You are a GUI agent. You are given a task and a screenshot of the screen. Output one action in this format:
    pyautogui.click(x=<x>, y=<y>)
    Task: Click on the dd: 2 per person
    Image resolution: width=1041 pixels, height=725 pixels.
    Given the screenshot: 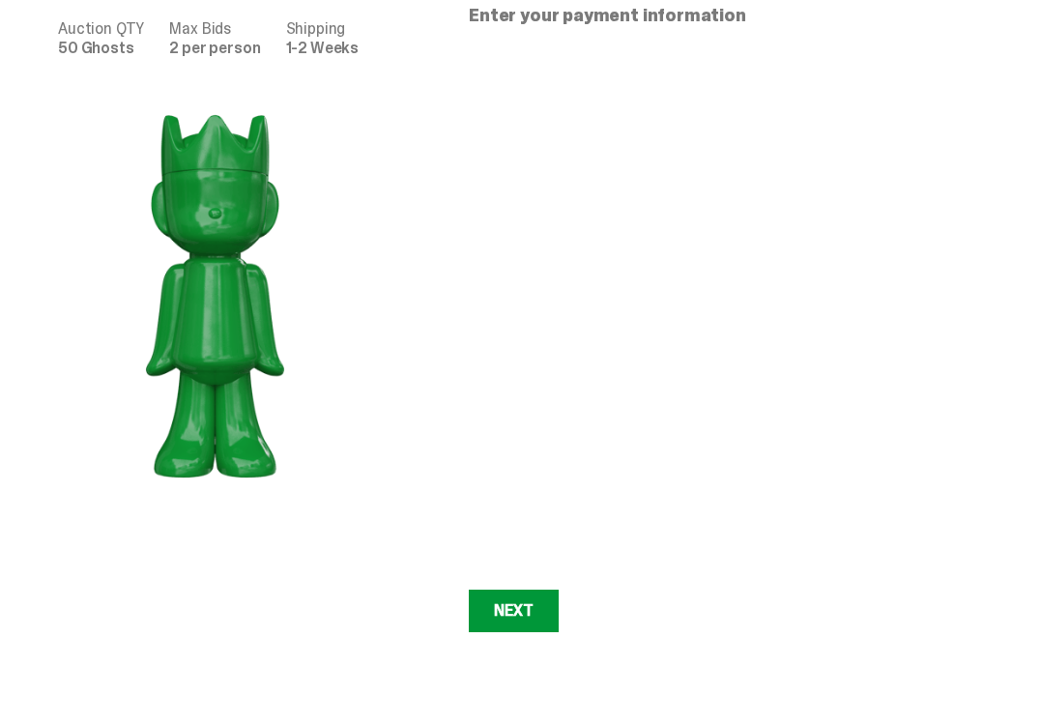 What is the action you would take?
    pyautogui.click(x=221, y=48)
    